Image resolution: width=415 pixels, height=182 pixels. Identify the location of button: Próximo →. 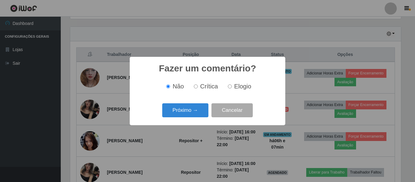
(185, 110).